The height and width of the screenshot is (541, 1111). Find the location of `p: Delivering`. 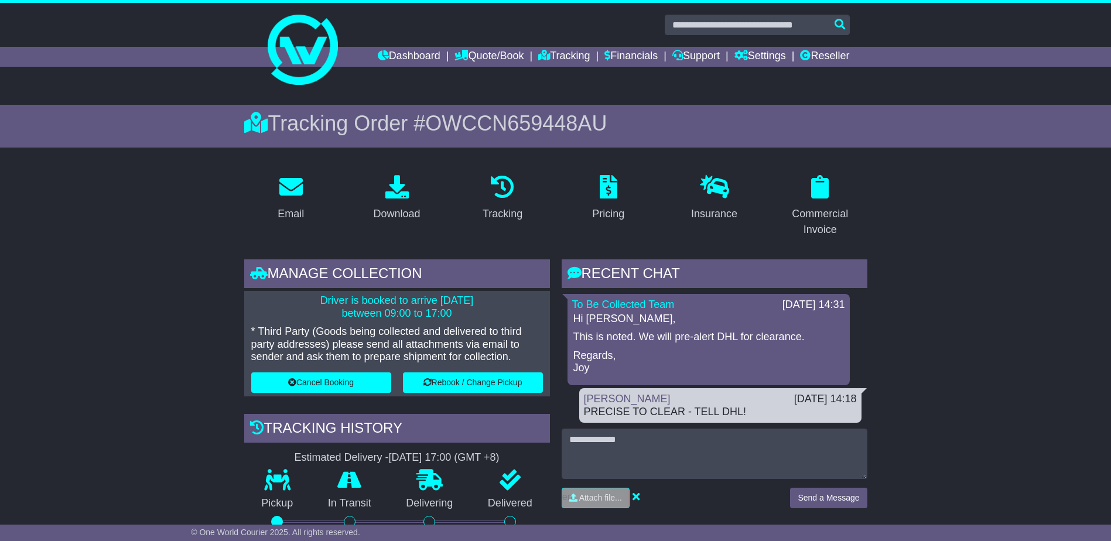

p: Delivering is located at coordinates (430, 504).